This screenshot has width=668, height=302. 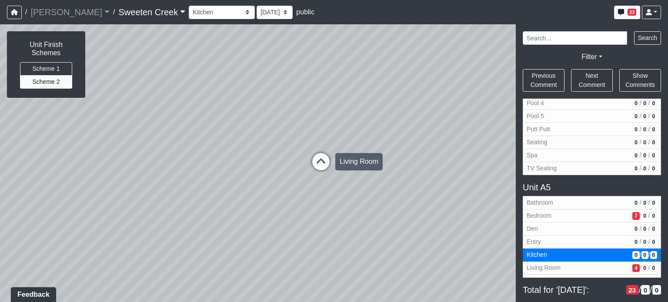 What do you see at coordinates (578, 155) in the screenshot?
I see `span: Spa` at bounding box center [578, 155].